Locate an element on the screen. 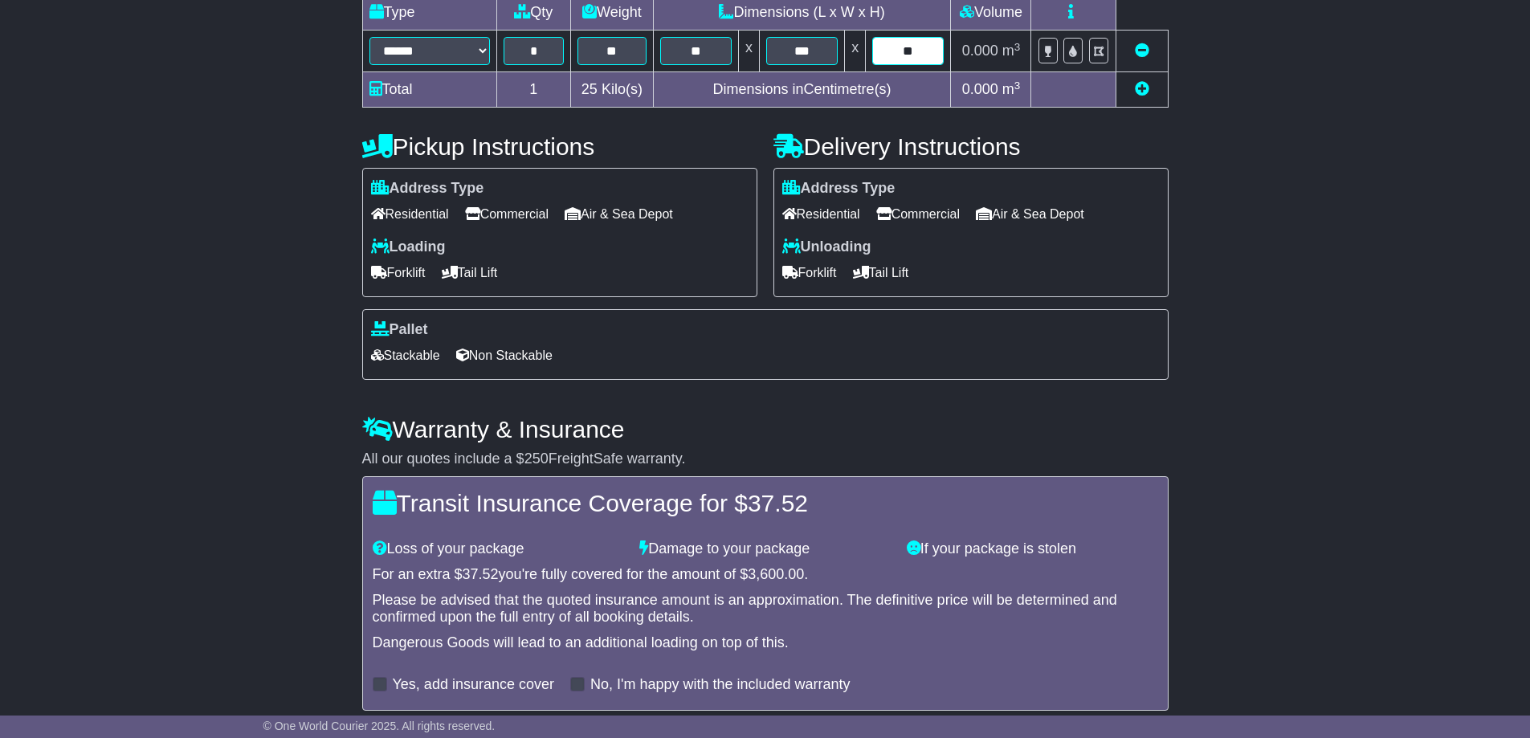 This screenshot has width=1530, height=738. div: All our quotes include a $ FreightSafe warranty. is located at coordinates (766, 459).